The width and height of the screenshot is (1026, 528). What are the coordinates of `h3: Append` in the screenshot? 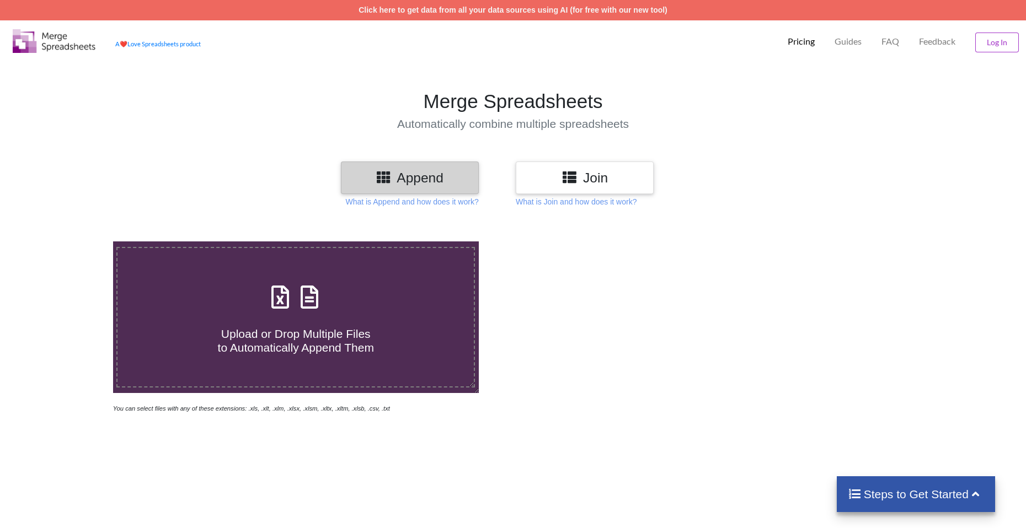 It's located at (410, 178).